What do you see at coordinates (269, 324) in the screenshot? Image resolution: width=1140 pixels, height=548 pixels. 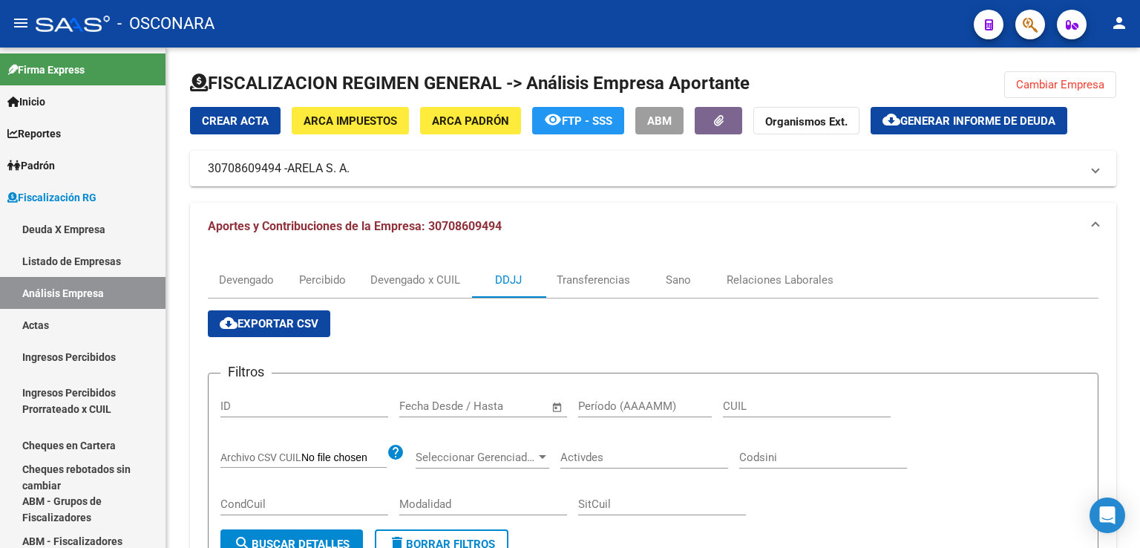 I see `button: Exportar CSV` at bounding box center [269, 324].